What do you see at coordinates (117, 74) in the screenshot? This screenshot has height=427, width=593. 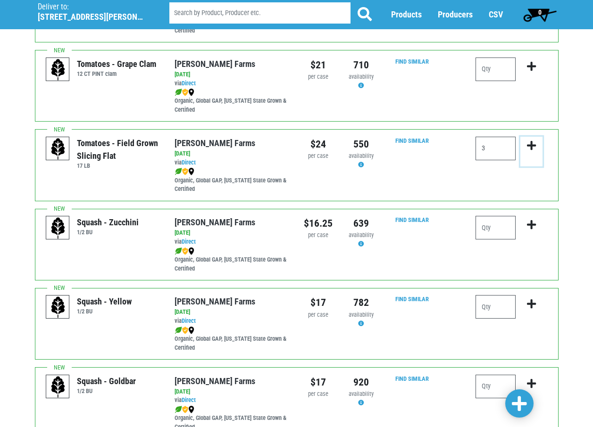 I see `h6: 12 CT PINT clam` at bounding box center [117, 74].